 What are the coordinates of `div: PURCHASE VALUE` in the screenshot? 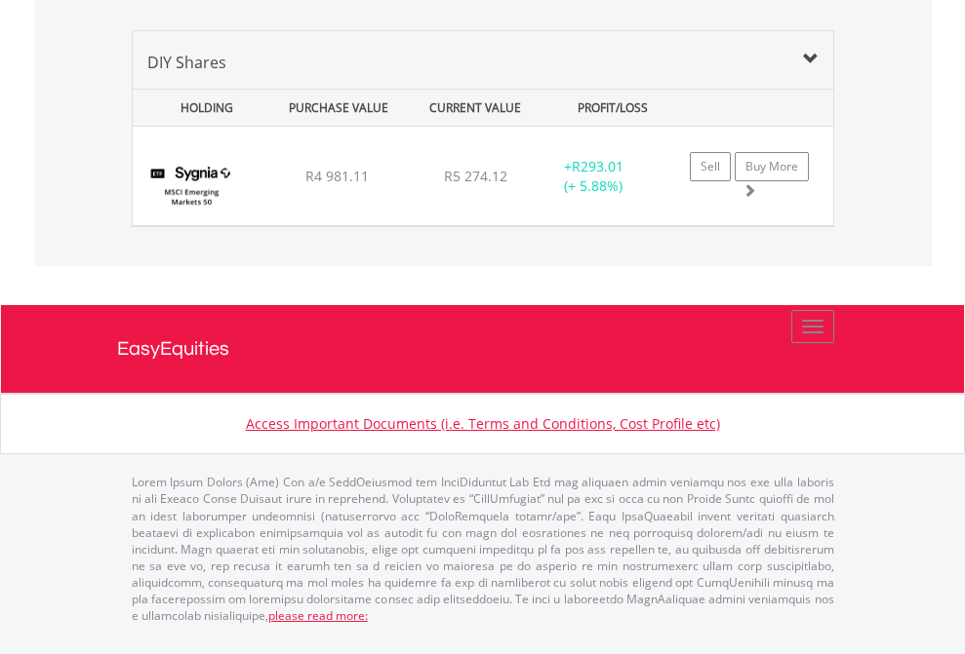 It's located at (338, 107).